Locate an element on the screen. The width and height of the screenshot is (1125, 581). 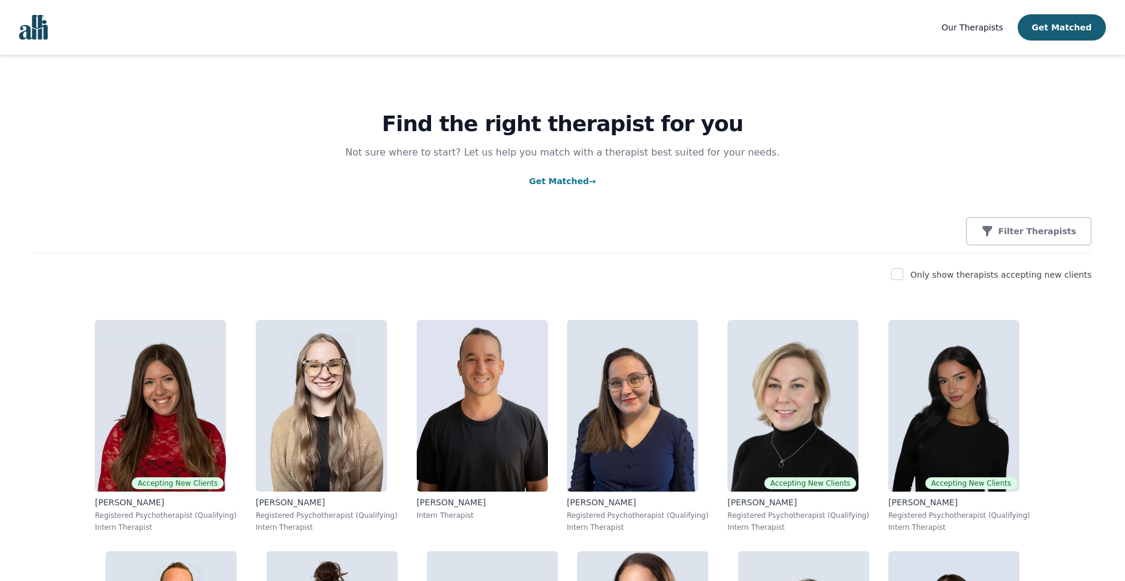
p: Filter Therapists is located at coordinates (1036, 231).